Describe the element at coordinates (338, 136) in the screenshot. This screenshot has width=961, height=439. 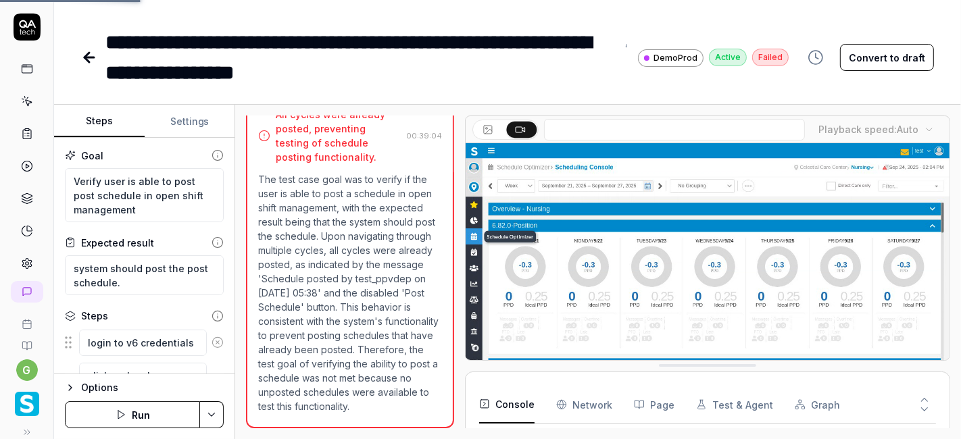
I see `div: All cycles were already posted, preventing testing of schedule posting functionality.` at that location.